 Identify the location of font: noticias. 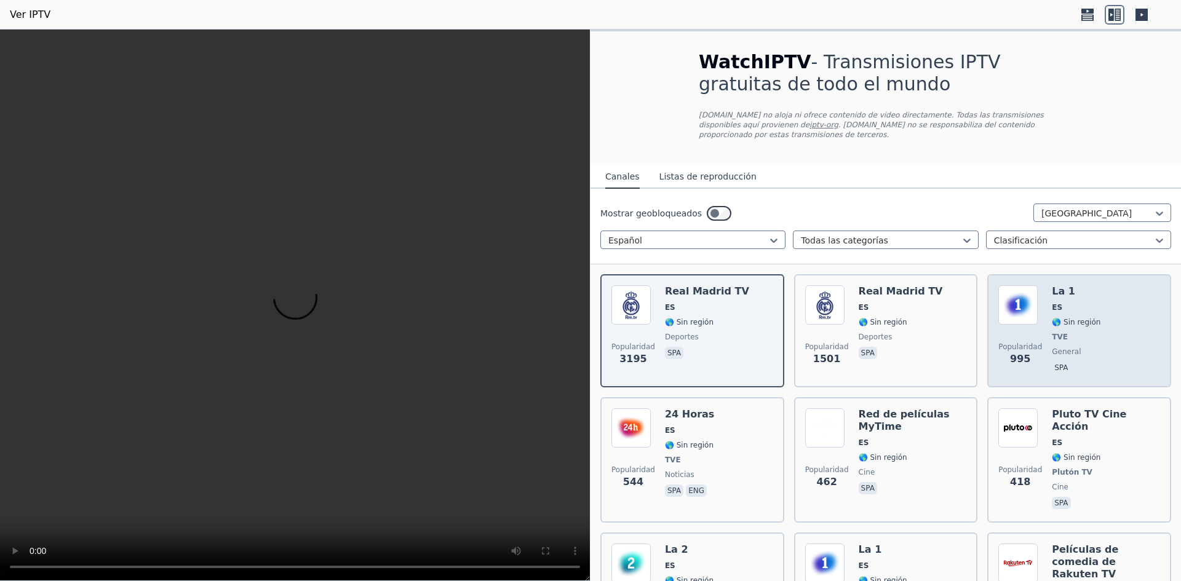
(680, 475).